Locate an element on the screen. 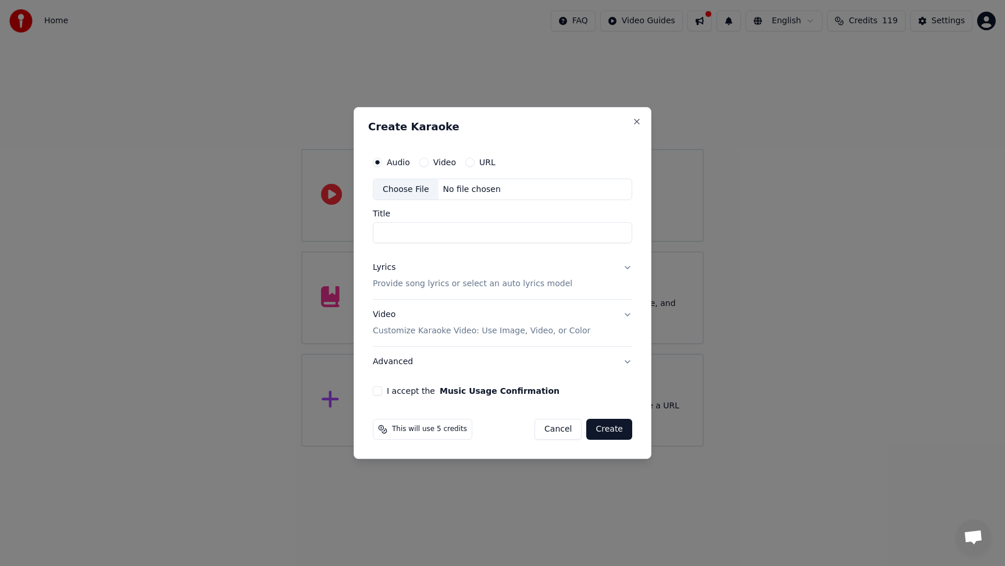  label: I accept the is located at coordinates (473, 391).